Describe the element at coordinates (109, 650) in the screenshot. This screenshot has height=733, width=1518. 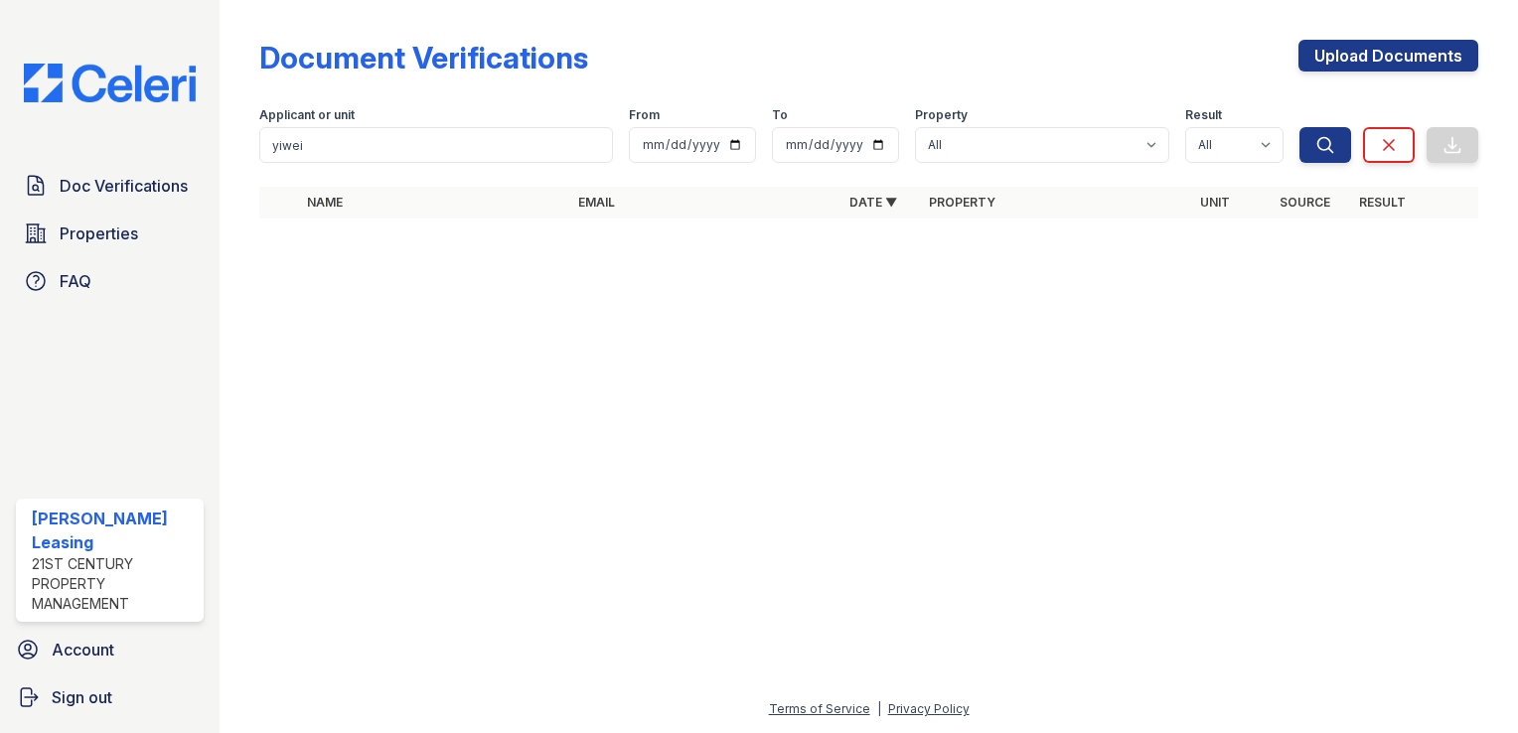
I see `a: Account` at that location.